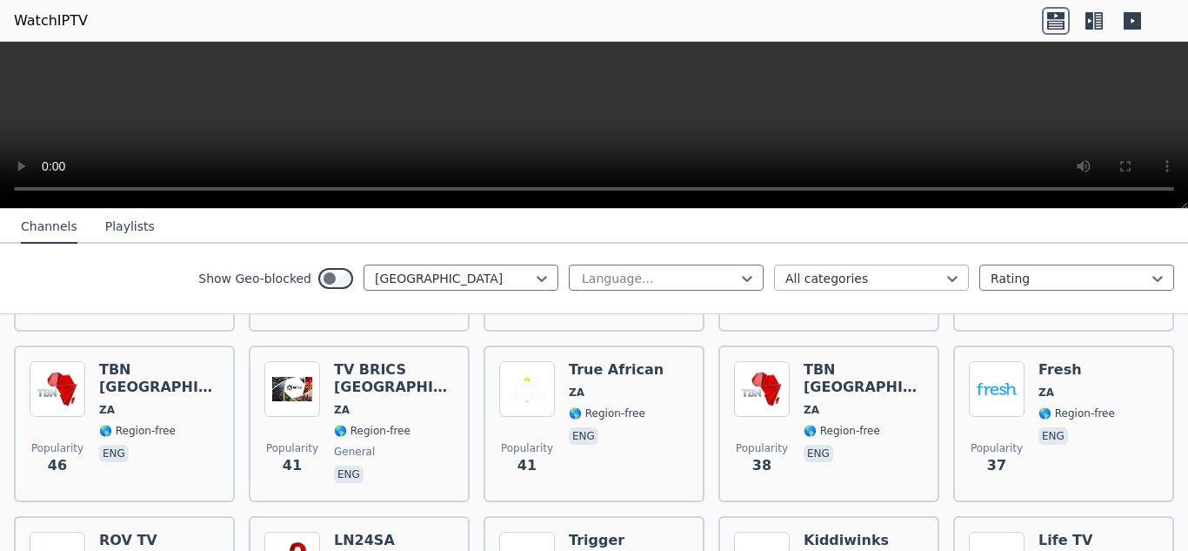  What do you see at coordinates (57, 465) in the screenshot?
I see `span: 46` at bounding box center [57, 465].